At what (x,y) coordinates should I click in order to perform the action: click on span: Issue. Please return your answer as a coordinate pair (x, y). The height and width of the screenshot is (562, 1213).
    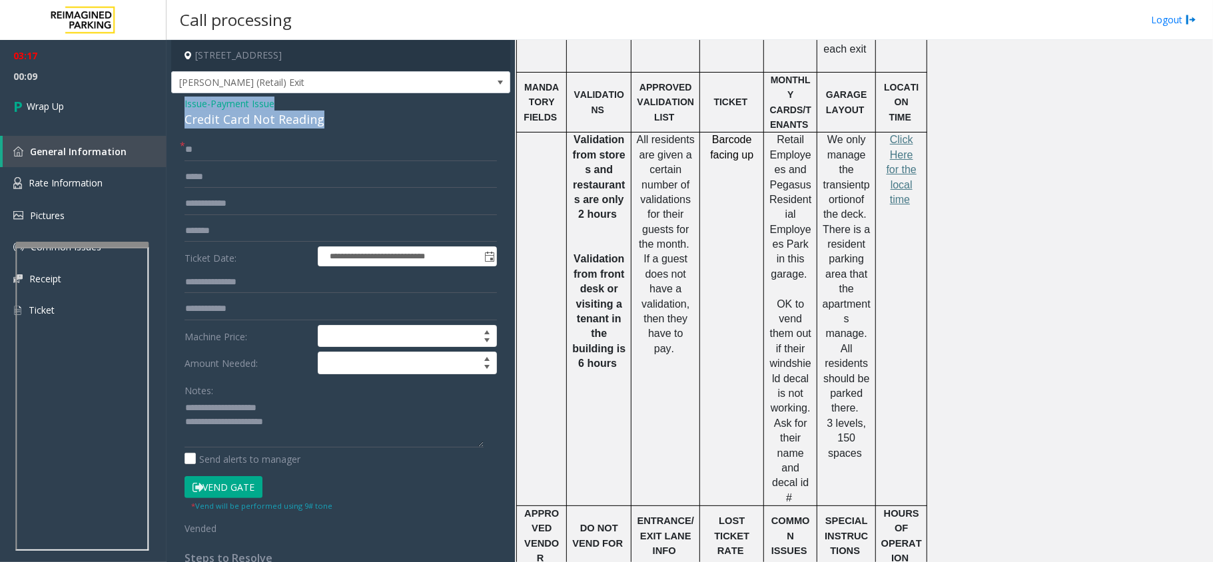
    Looking at the image, I should click on (196, 103).